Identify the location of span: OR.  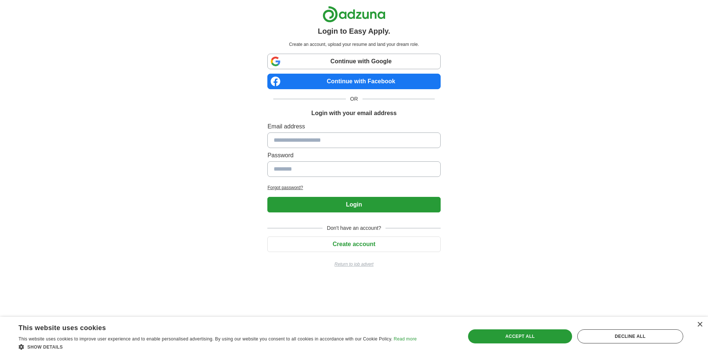
(354, 99).